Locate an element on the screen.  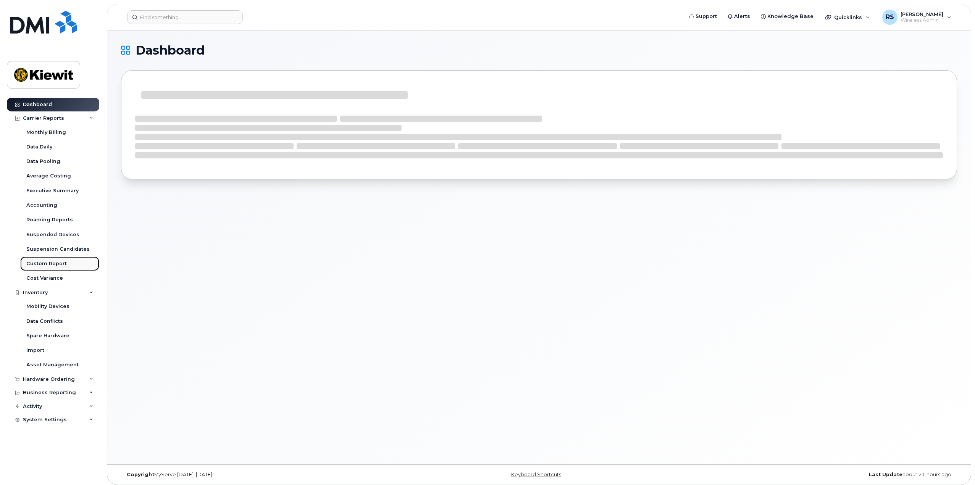
div: about 21 hours ago is located at coordinates (817, 475).